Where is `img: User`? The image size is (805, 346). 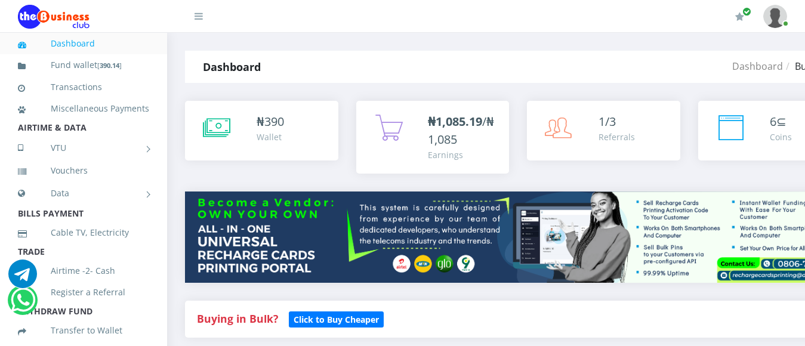 img: User is located at coordinates (775, 16).